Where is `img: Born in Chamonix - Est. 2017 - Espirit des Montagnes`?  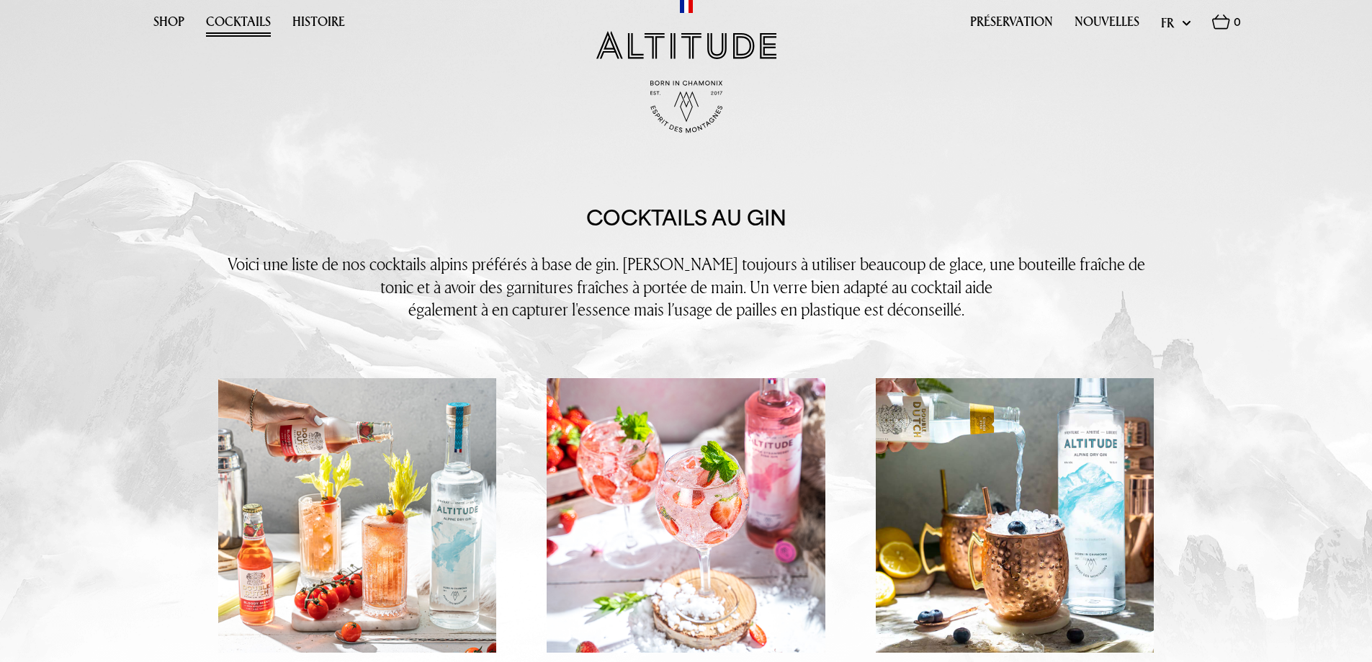 img: Born in Chamonix - Est. 2017 - Espirit des Montagnes is located at coordinates (687, 107).